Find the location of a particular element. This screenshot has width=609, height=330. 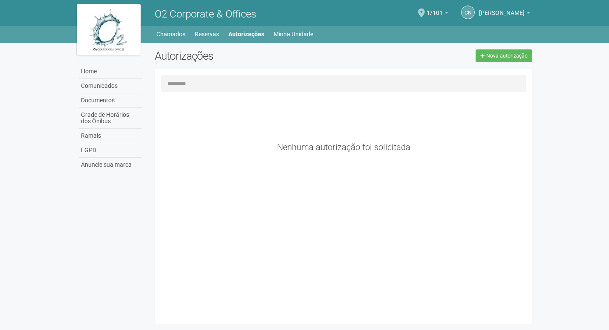

img: logo.jpg is located at coordinates (109, 30).